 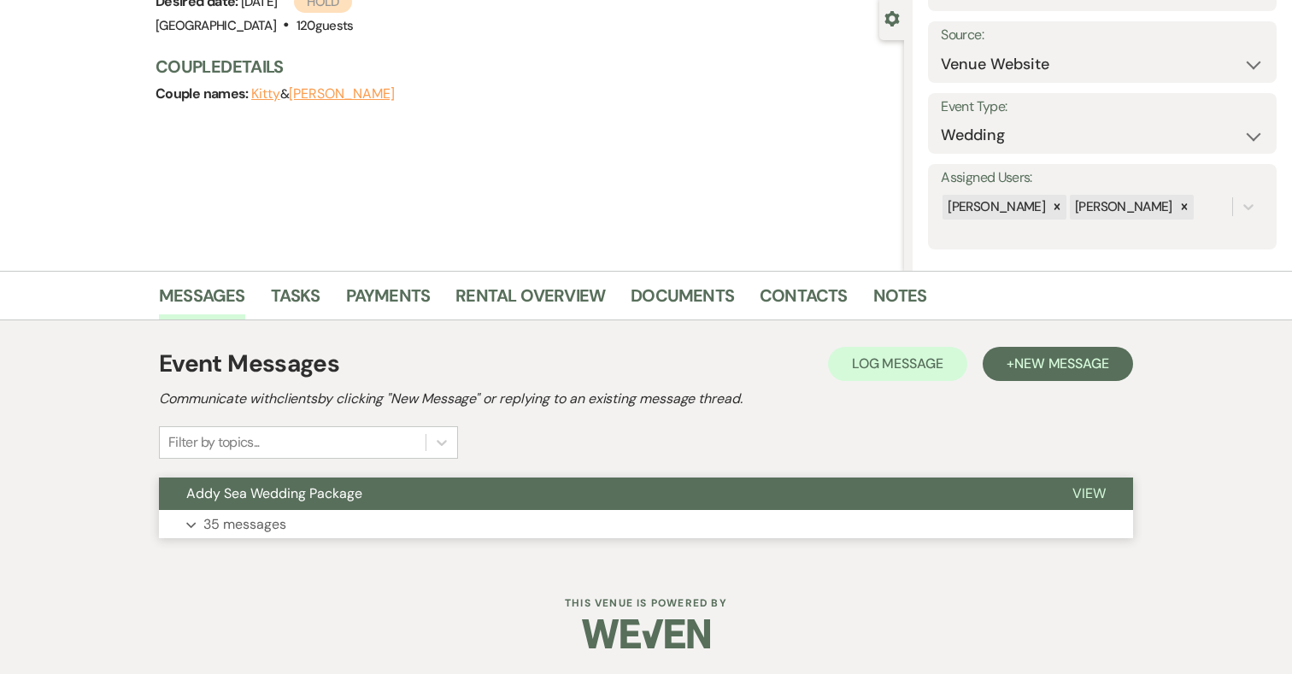 I want to click on span: Addy Sea Wedding Package, so click(x=274, y=493).